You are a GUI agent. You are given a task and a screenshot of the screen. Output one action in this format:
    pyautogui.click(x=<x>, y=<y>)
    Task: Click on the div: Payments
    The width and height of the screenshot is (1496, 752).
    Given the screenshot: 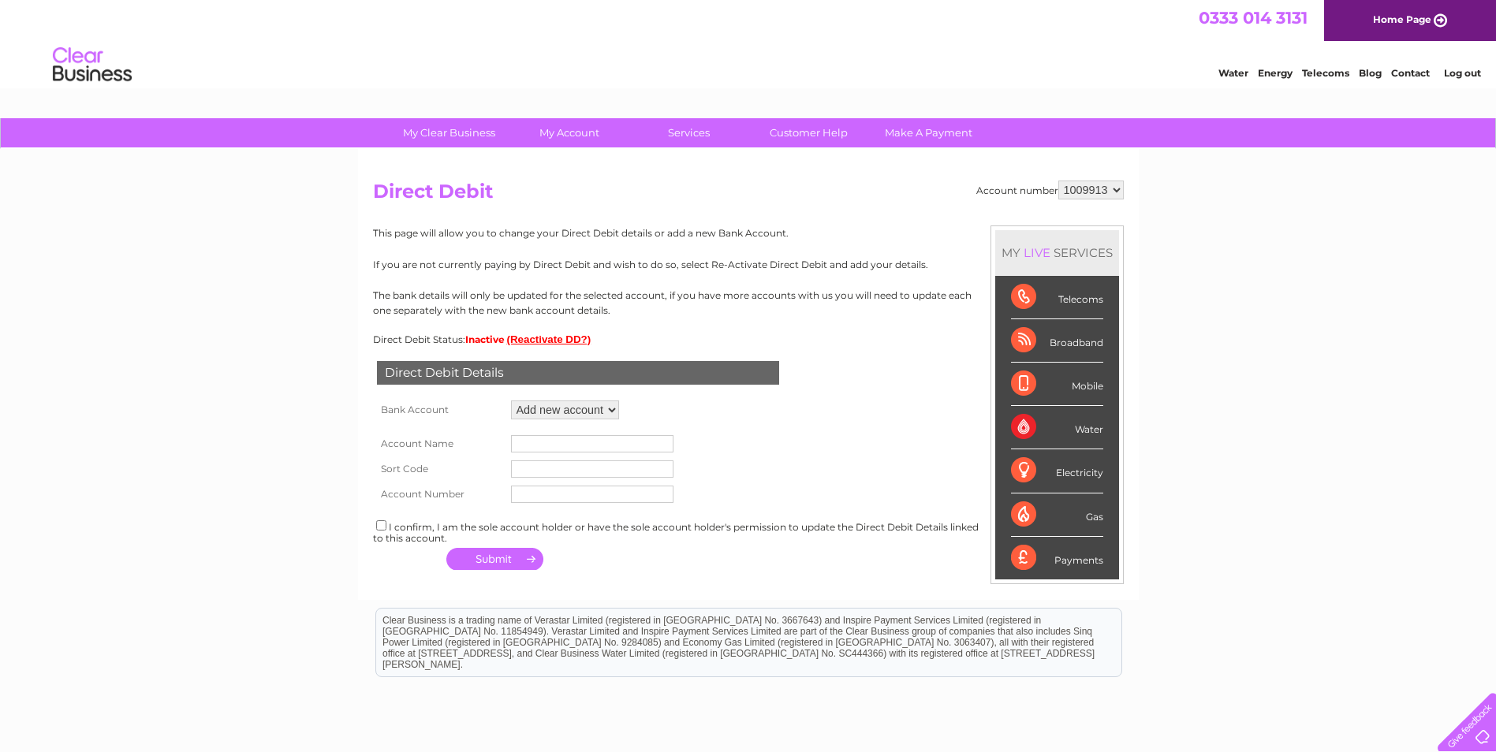 What is the action you would take?
    pyautogui.click(x=1057, y=558)
    